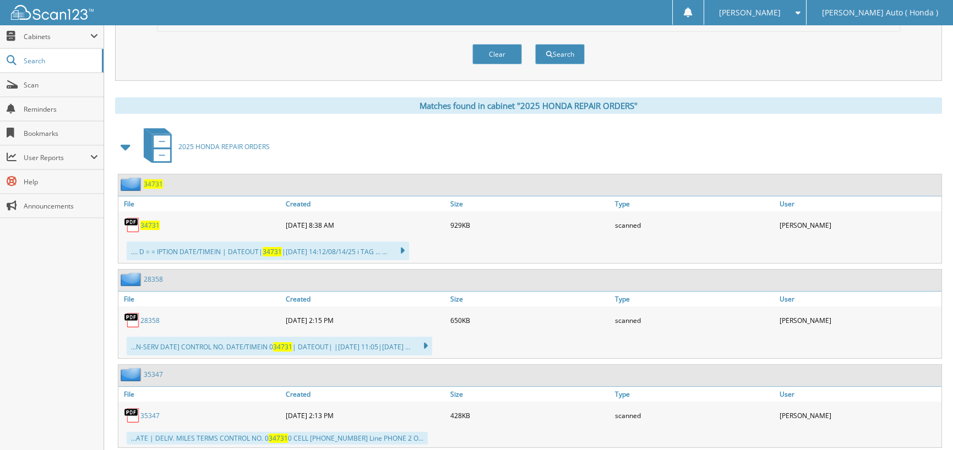  Describe the element at coordinates (530, 320) in the screenshot. I see `div: 650KB` at that location.